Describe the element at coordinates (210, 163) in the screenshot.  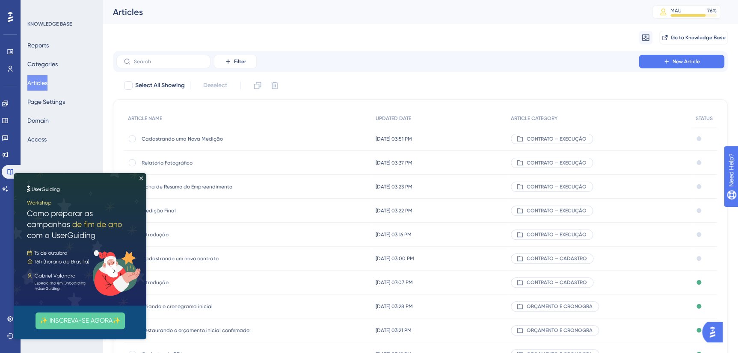
I see `span: Relatório Fotográfico` at that location.